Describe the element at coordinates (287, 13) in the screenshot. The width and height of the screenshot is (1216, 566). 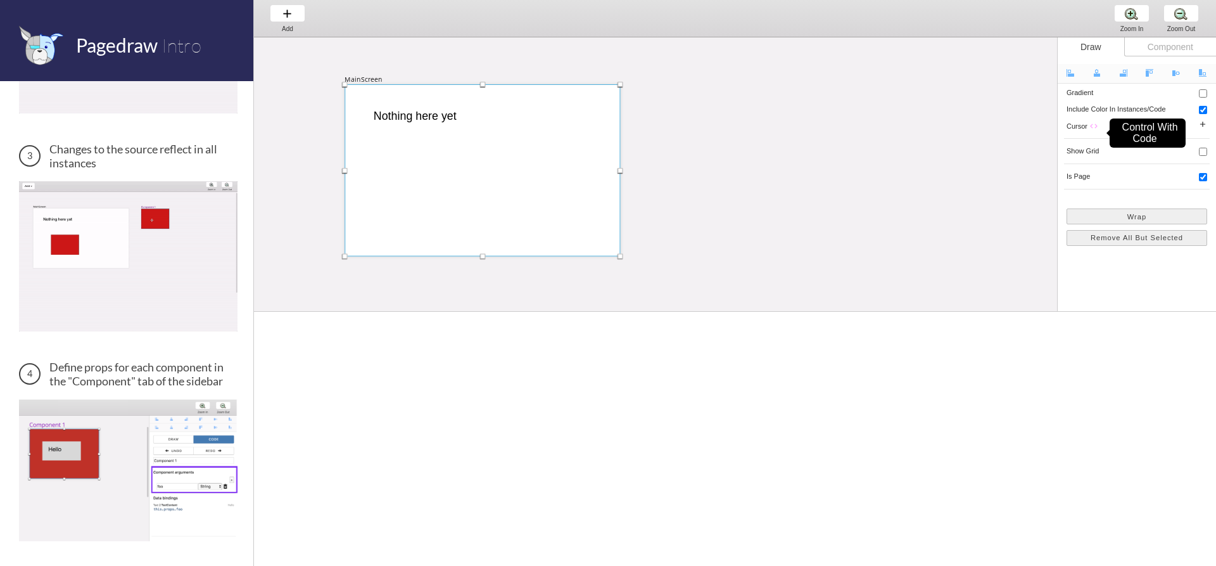
I see `img: baseline-add-24px.svg` at that location.